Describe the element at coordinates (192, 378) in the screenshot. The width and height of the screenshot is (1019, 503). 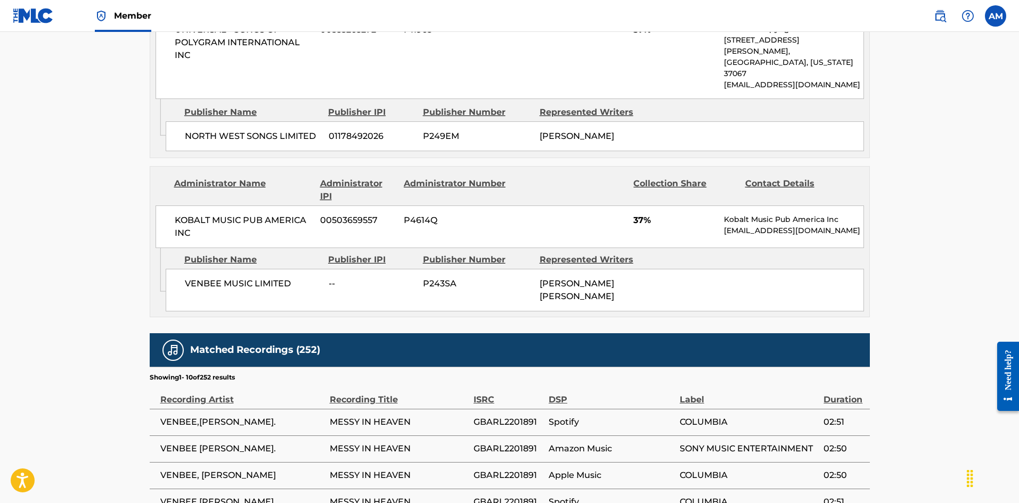
I see `p: Showing 1 - 10 of 252 results` at that location.